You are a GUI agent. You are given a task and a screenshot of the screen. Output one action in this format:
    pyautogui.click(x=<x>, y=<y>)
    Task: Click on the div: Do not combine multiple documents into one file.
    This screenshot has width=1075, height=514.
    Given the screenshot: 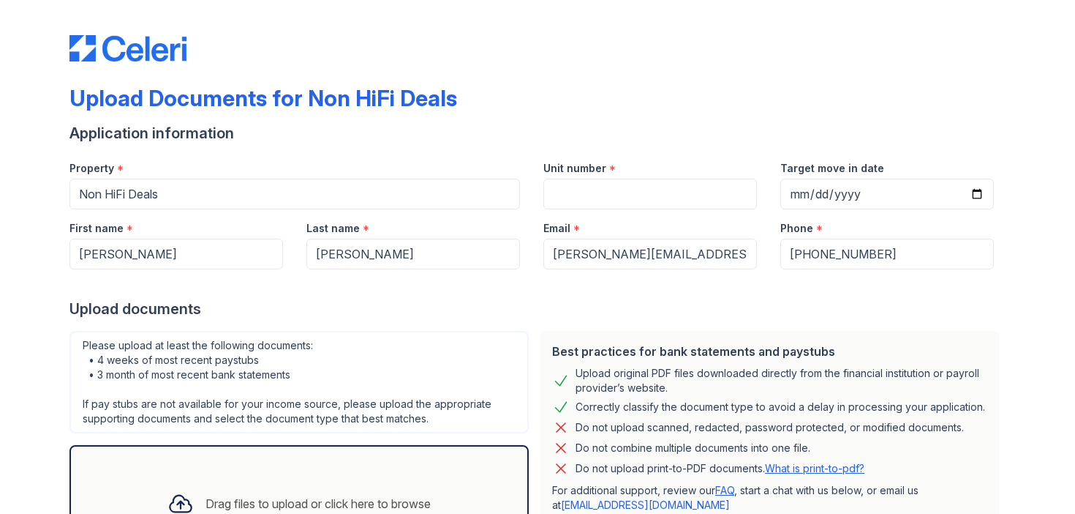 What is the action you would take?
    pyautogui.click(x=693, y=448)
    